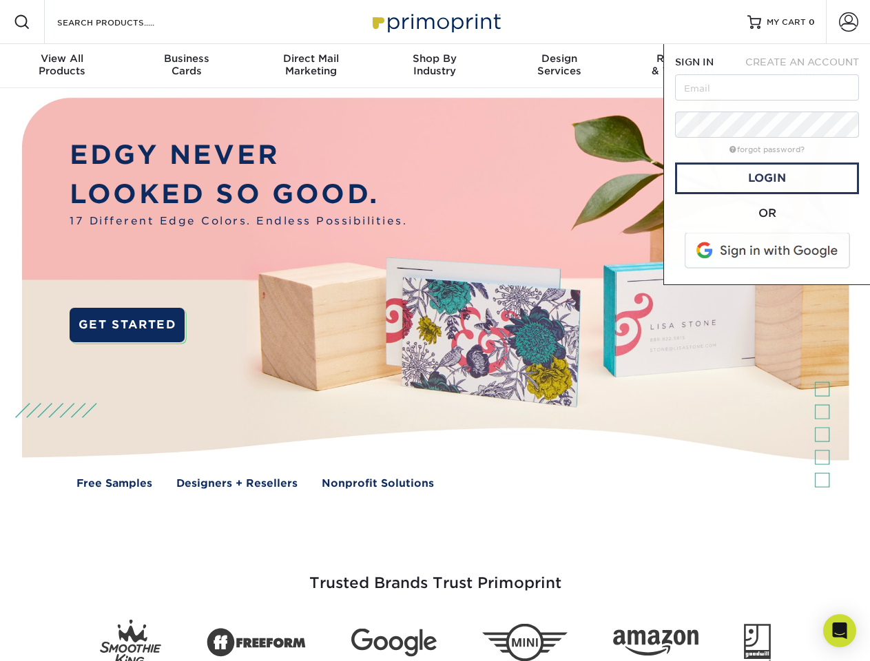 The image size is (870, 661). What do you see at coordinates (683, 59) in the screenshot?
I see `span: Resources` at bounding box center [683, 59].